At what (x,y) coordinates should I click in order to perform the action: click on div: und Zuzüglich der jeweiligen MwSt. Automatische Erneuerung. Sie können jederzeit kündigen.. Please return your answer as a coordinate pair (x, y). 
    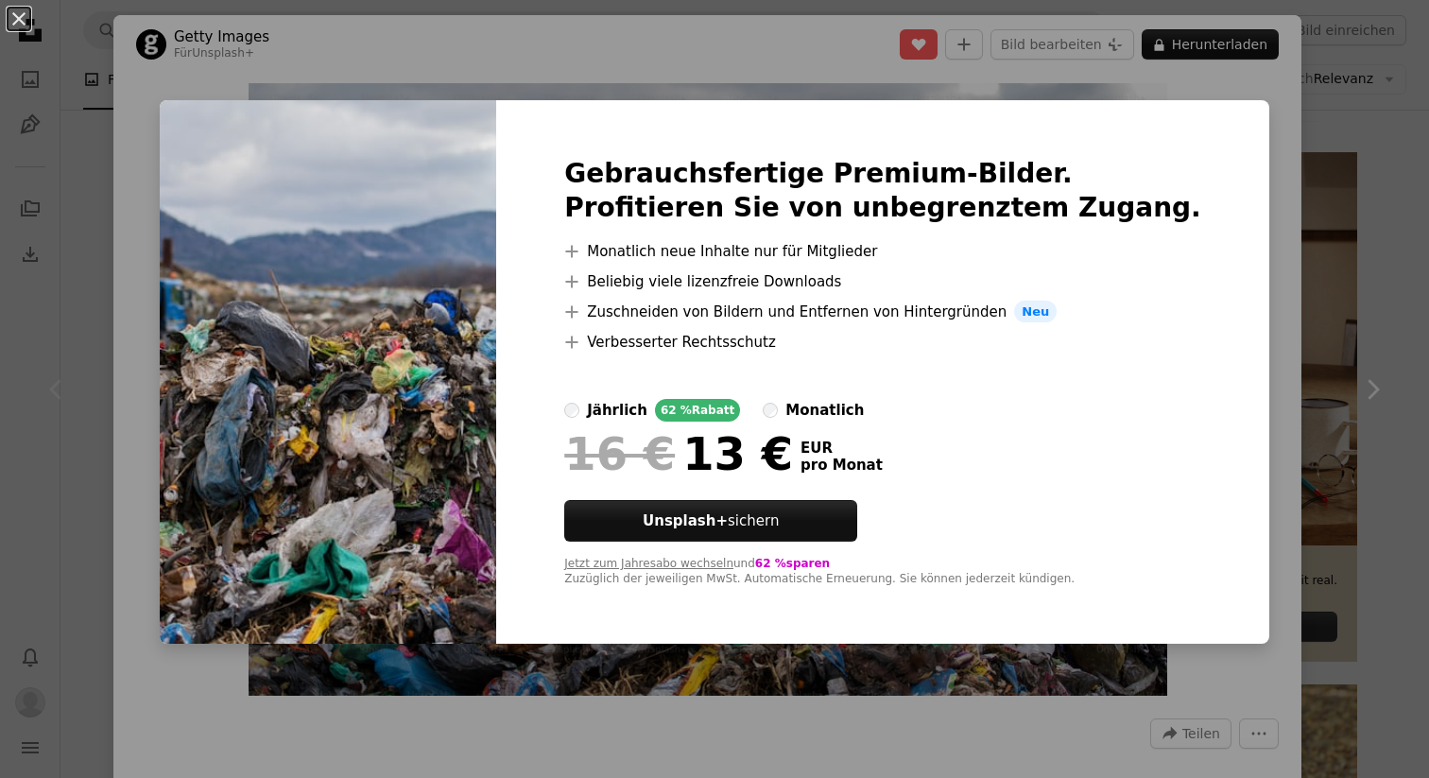
    Looking at the image, I should click on (882, 572).